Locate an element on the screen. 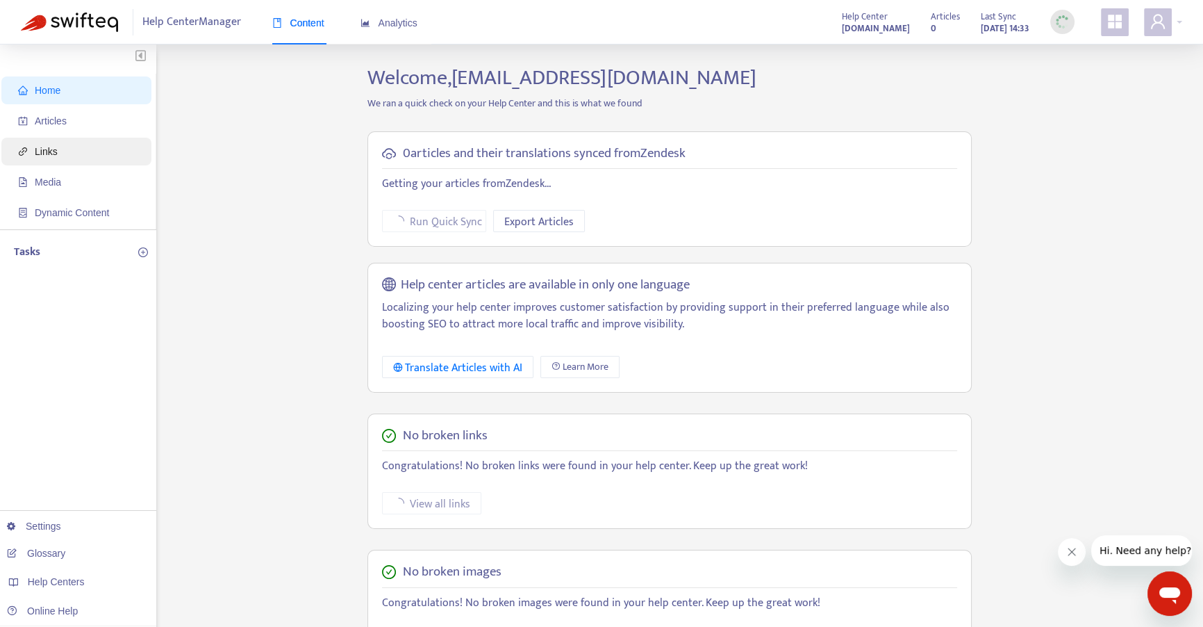 The width and height of the screenshot is (1203, 627). button: Run Quick Sync is located at coordinates (434, 221).